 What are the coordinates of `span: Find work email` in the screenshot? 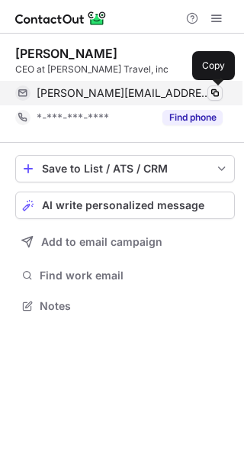 It's located at (134, 276).